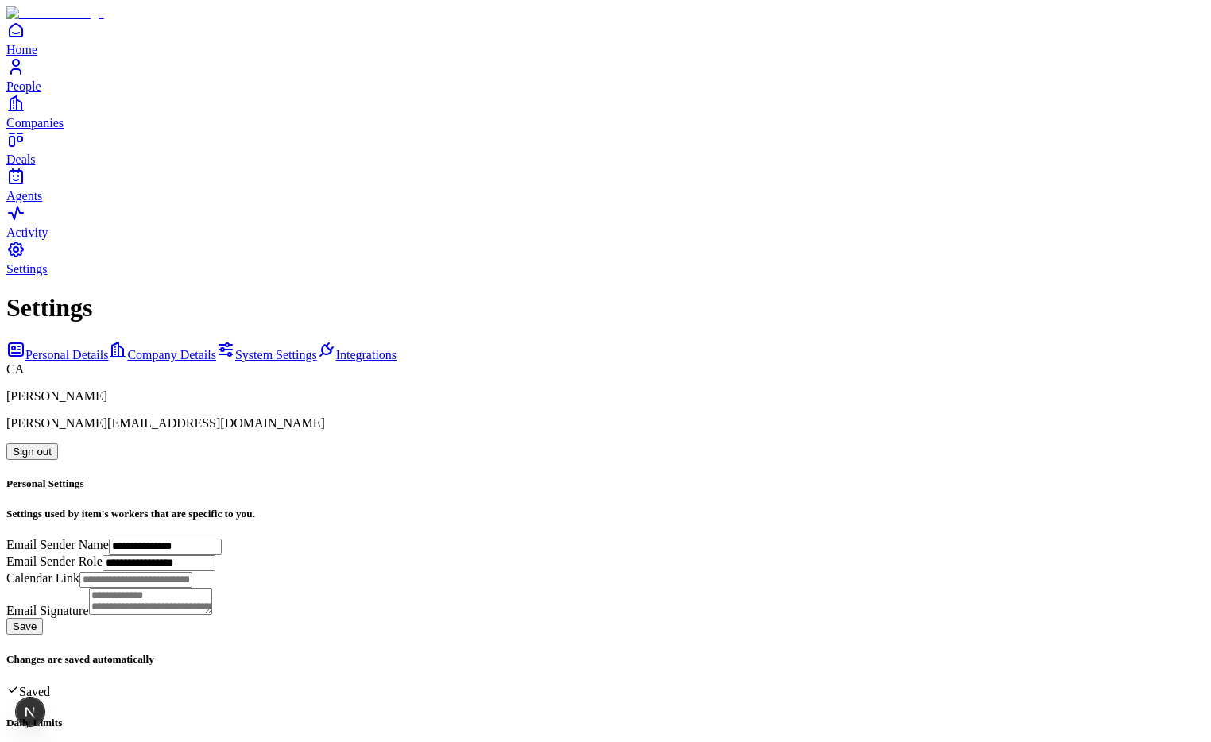 This screenshot has width=1211, height=742. What do you see at coordinates (24, 86) in the screenshot?
I see `span: People` at bounding box center [24, 86].